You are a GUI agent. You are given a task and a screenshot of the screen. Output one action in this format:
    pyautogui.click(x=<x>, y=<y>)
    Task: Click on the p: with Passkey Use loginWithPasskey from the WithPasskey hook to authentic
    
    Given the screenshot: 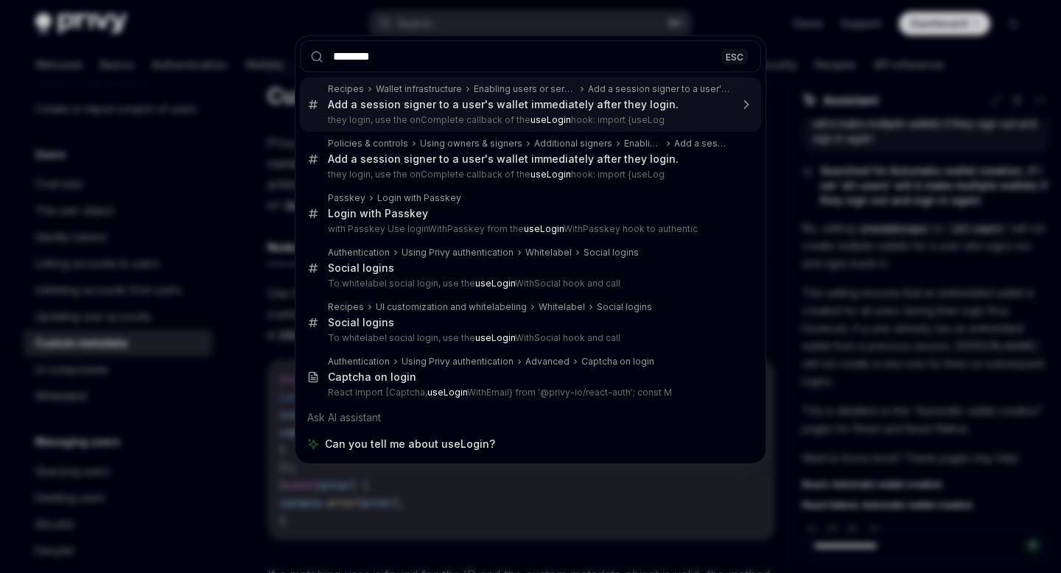 What is the action you would take?
    pyautogui.click(x=529, y=229)
    